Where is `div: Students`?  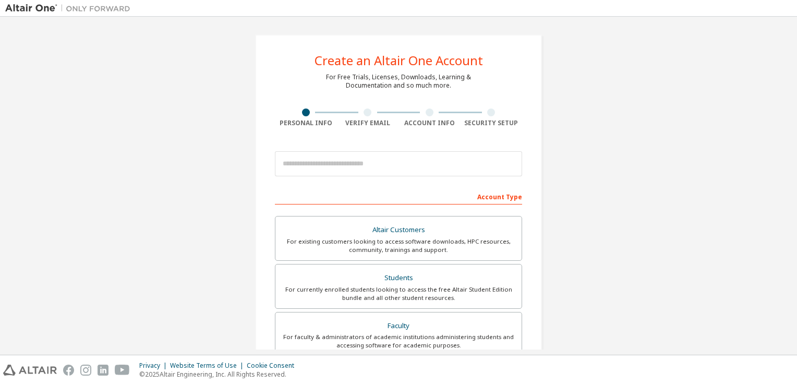 div: Students is located at coordinates (398, 278).